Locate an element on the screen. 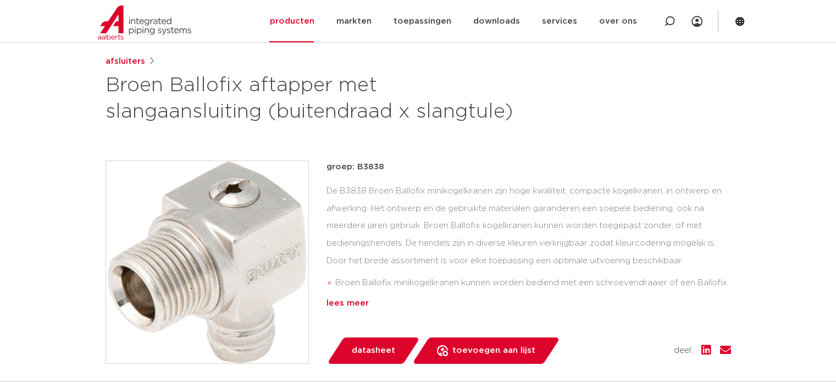 This screenshot has width=836, height=382. span: datasheet is located at coordinates (373, 351).